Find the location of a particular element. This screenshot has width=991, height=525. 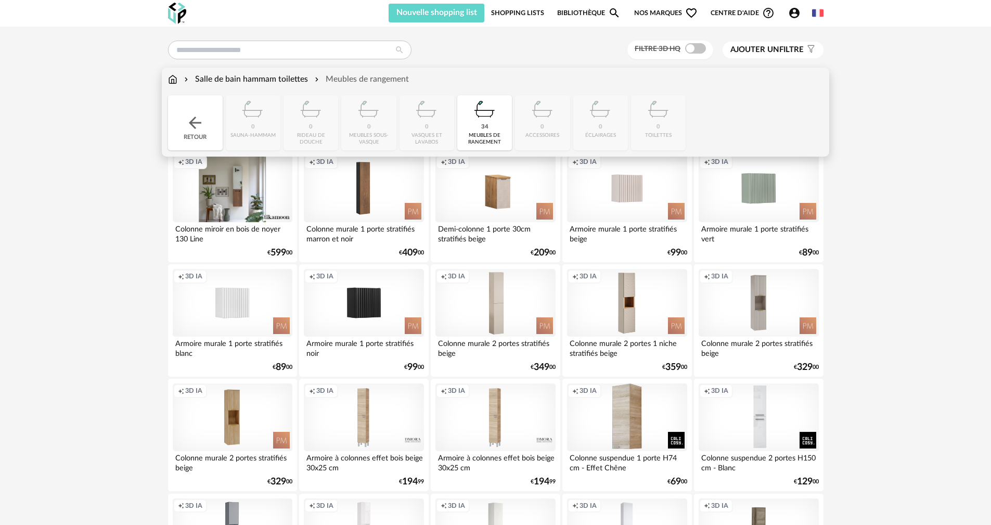

span: 599 is located at coordinates (278, 253).